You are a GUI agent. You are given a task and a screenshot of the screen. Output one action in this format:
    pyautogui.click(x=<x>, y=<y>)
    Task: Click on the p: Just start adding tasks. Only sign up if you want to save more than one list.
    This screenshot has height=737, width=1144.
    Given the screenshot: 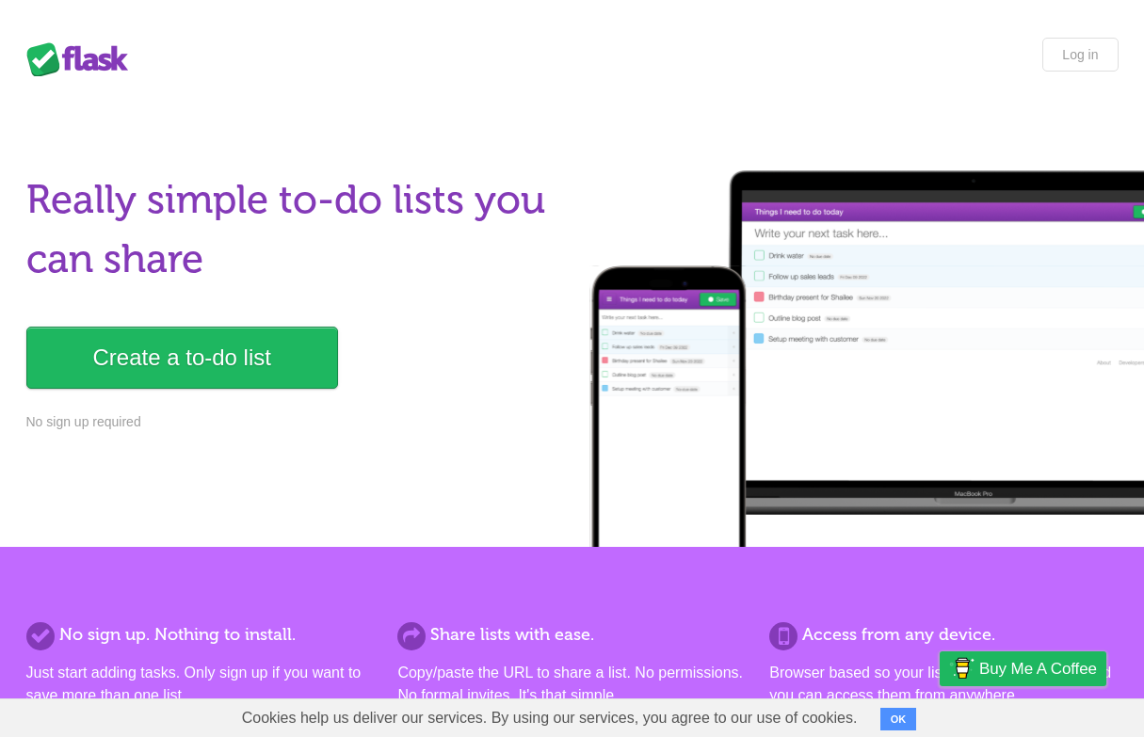 What is the action you would take?
    pyautogui.click(x=201, y=684)
    